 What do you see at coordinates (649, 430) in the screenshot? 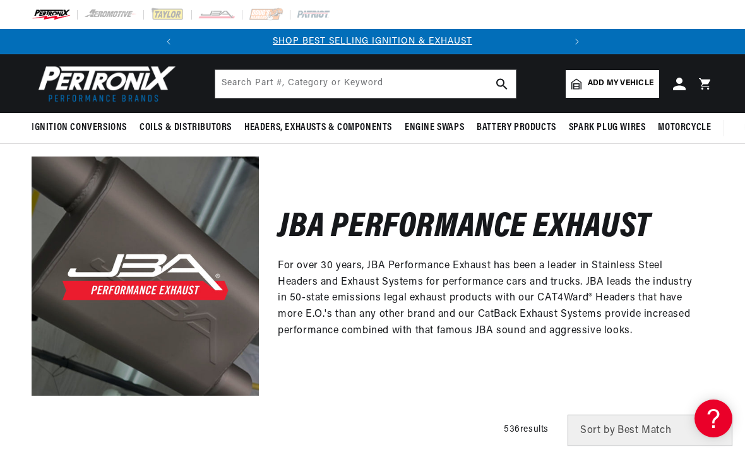
I see `select: Sort by` at bounding box center [649, 430].